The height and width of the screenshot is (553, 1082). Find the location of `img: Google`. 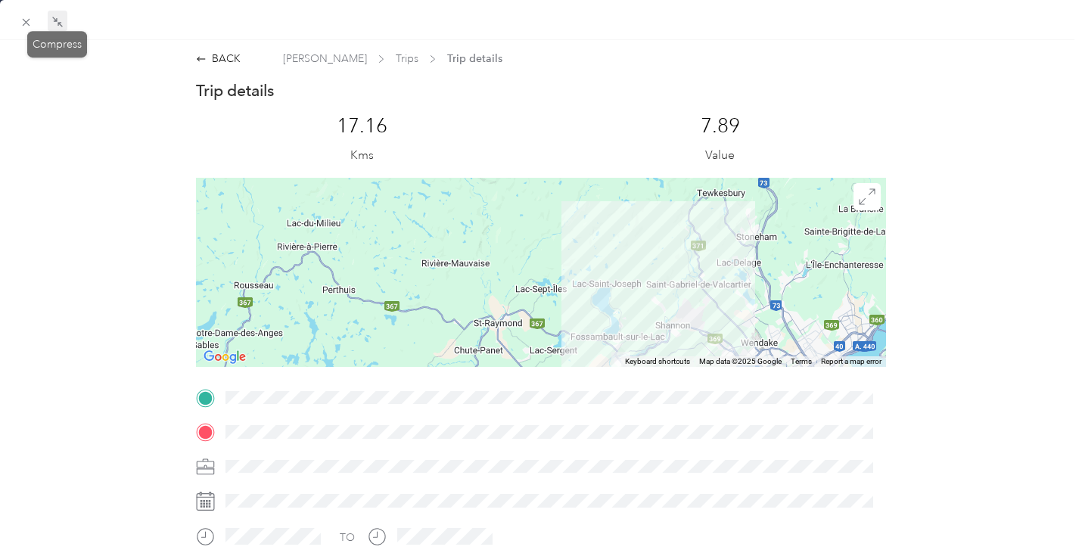

img: Google is located at coordinates (225, 357).